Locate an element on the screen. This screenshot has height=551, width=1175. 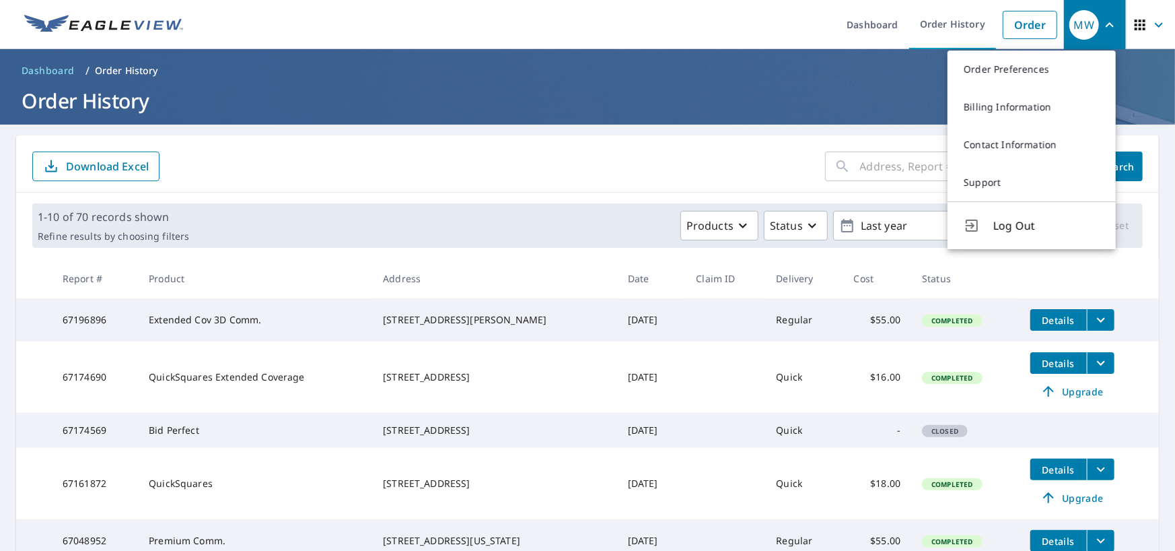
th: Date is located at coordinates (651, 278).